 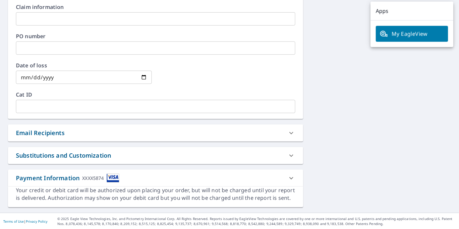 What do you see at coordinates (93, 178) in the screenshot?
I see `div: XXXX5874` at bounding box center [93, 178].